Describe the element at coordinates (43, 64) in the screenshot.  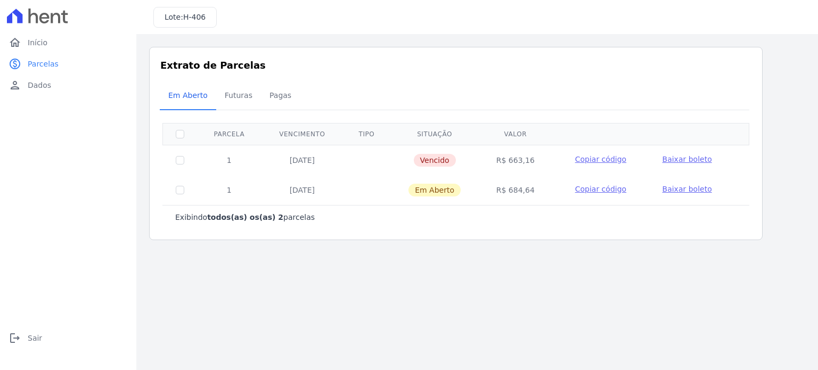
I see `span: Parcelas` at that location.